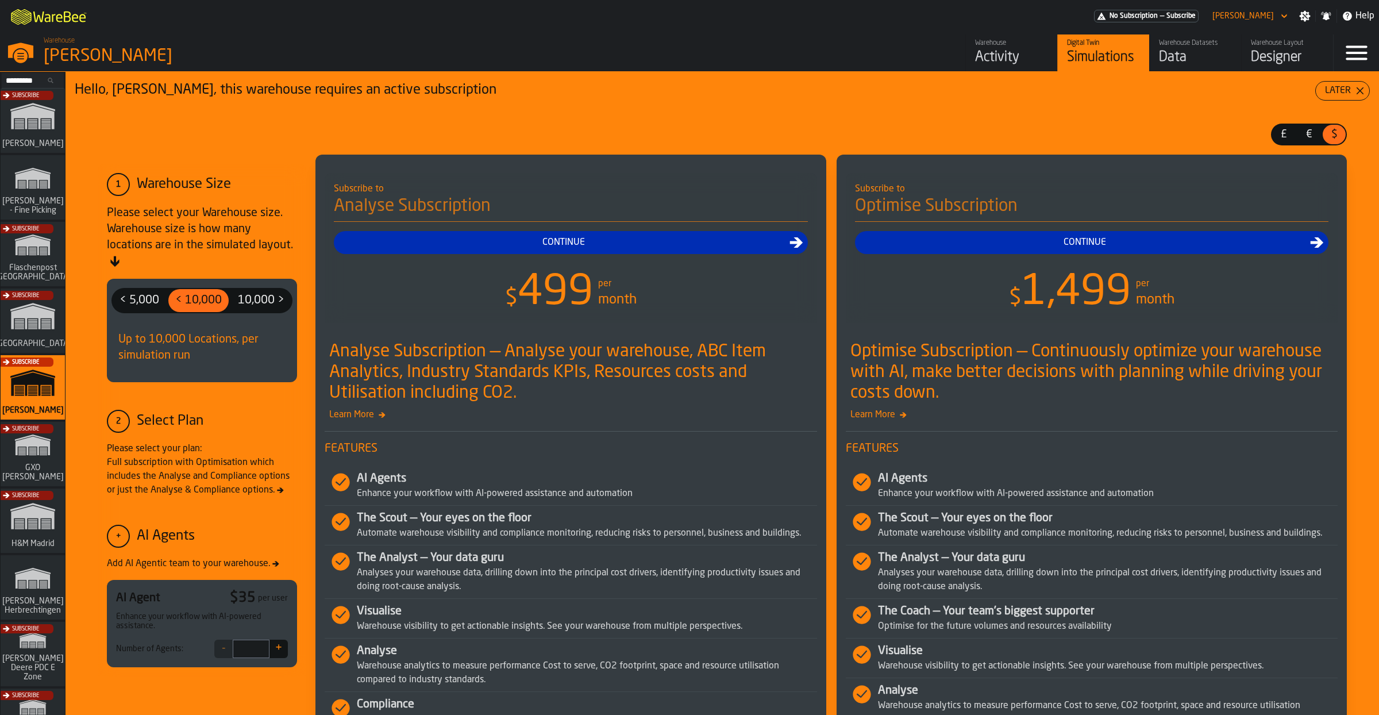 This screenshot has height=715, width=1379. I want to click on div: Later, so click(1338, 91).